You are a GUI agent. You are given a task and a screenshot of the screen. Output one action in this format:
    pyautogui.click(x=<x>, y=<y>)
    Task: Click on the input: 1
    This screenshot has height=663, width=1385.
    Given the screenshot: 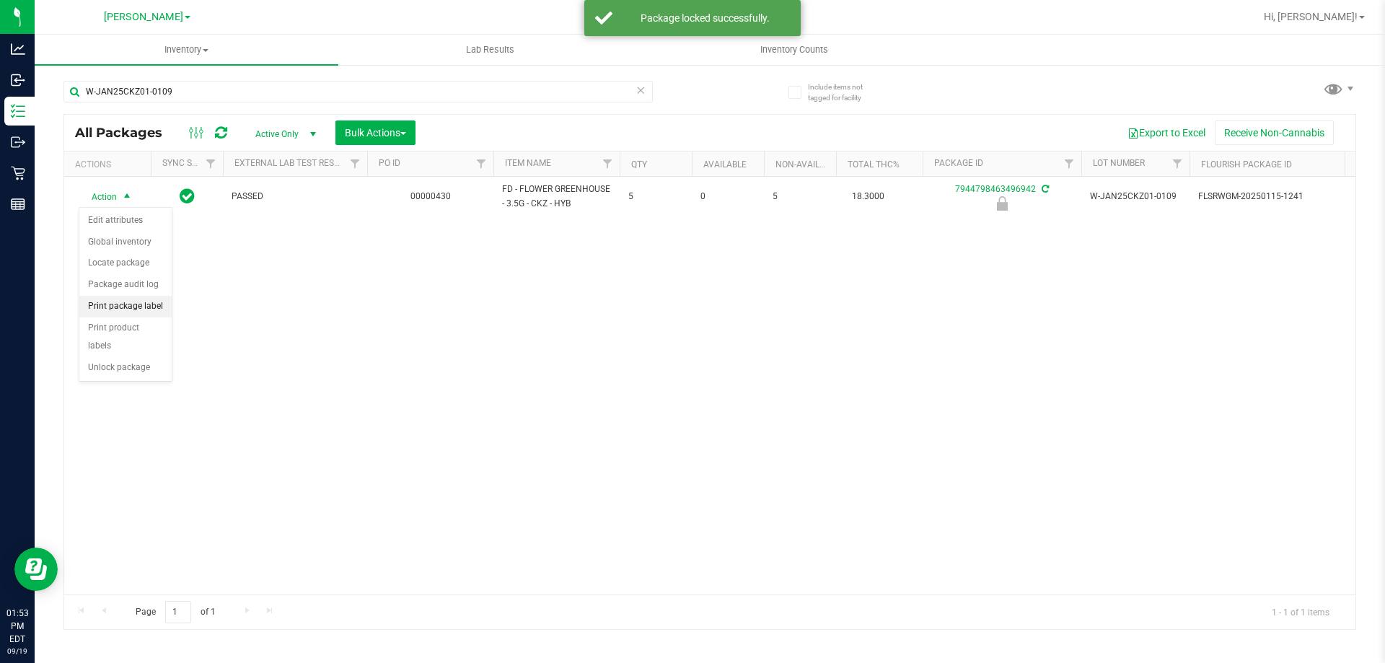 What is the action you would take?
    pyautogui.click(x=178, y=612)
    